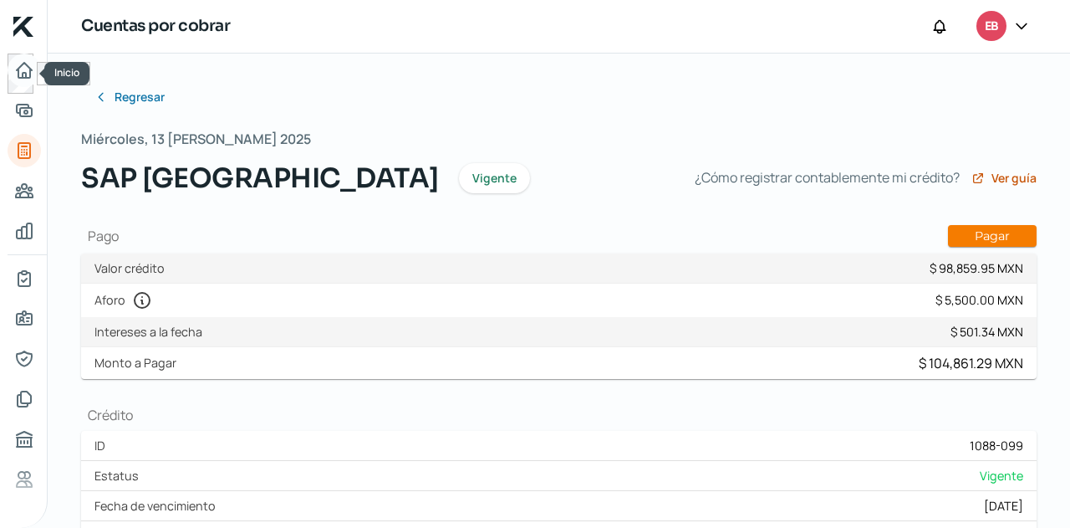 The image size is (1070, 528). What do you see at coordinates (103, 445) in the screenshot?
I see `label: ID` at bounding box center [103, 445].